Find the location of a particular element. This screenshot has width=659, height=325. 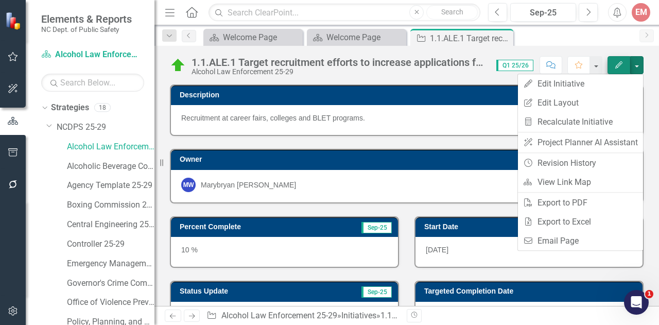

span: 1 is located at coordinates (649, 294).